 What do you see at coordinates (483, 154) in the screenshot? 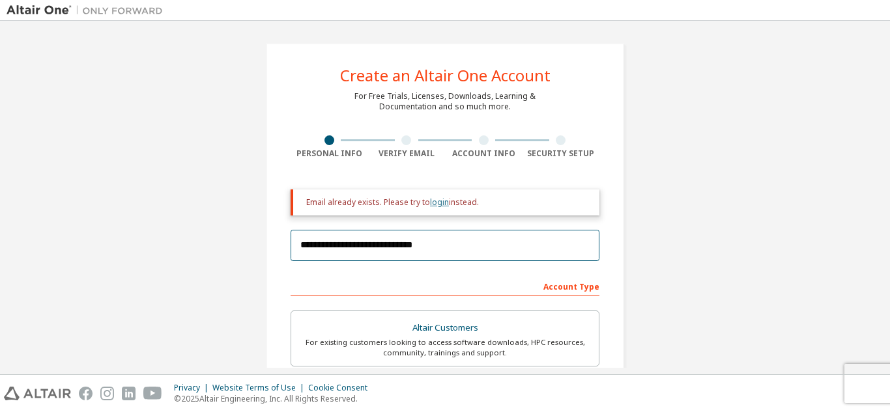
I see `div: Account Info` at bounding box center [483, 154].